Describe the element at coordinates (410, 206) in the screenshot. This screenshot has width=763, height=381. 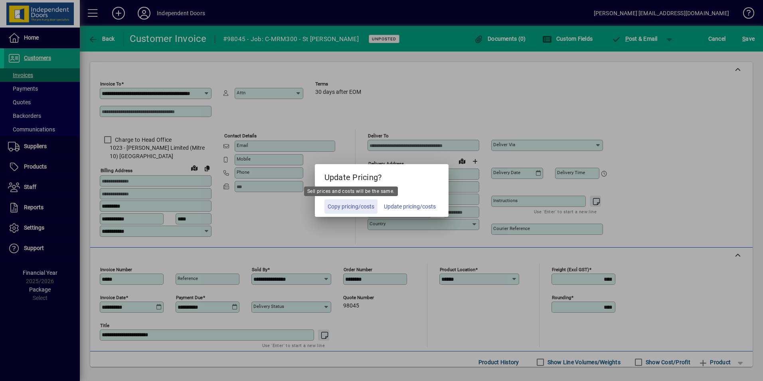
I see `button: Update pricing/costs` at that location.